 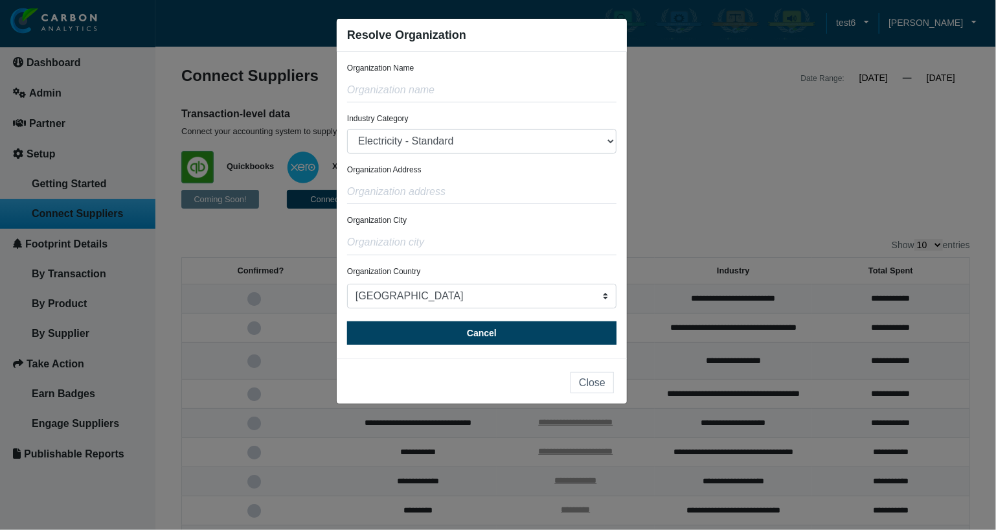 I want to click on div: Navigation go back, so click(x=24, y=81).